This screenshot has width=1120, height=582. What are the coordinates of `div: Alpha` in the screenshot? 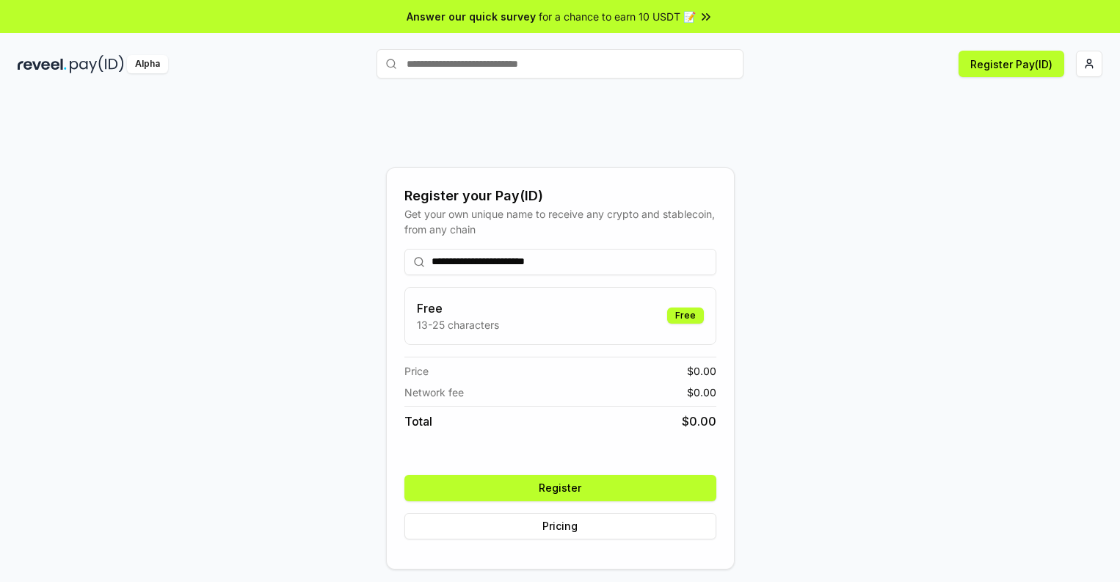 It's located at (148, 64).